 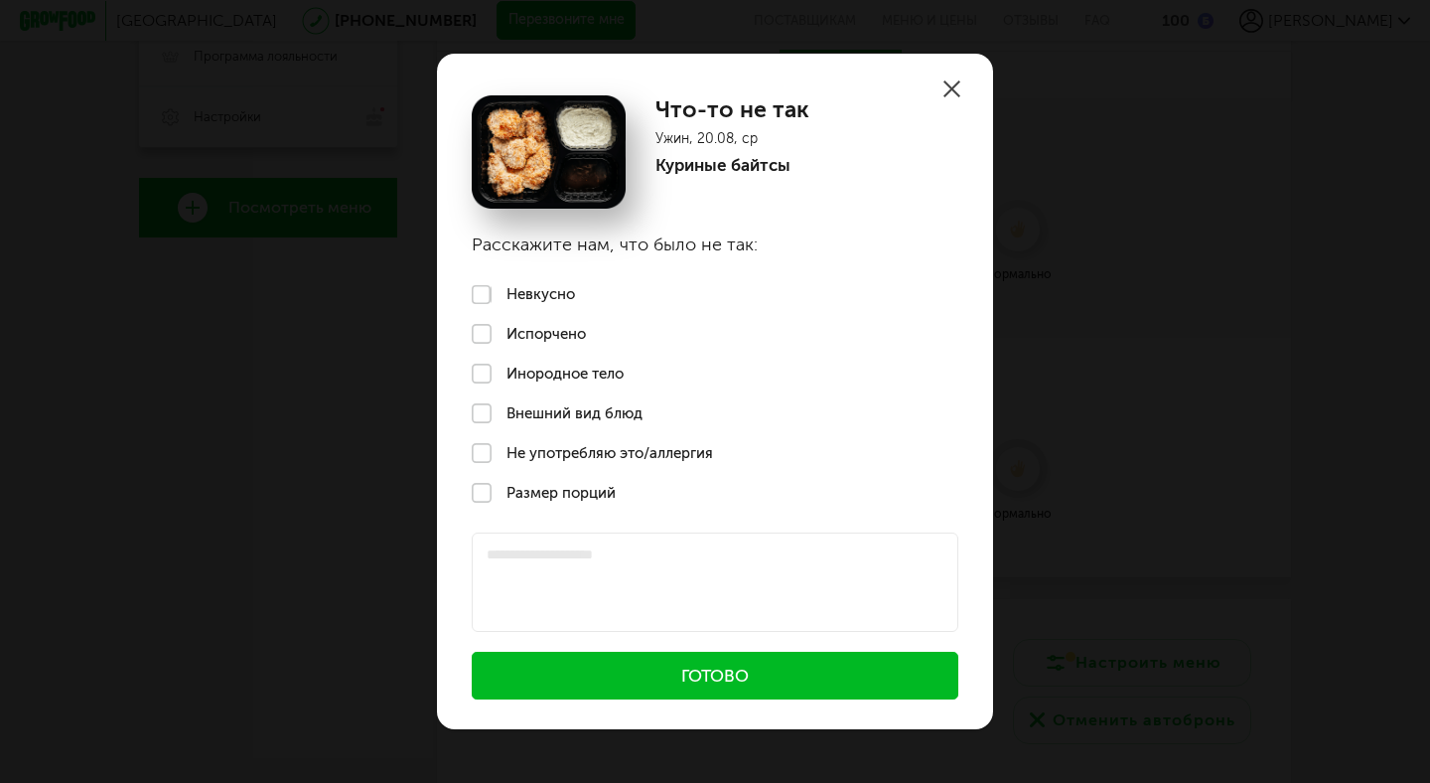 I want to click on label: Размер порций, so click(x=715, y=493).